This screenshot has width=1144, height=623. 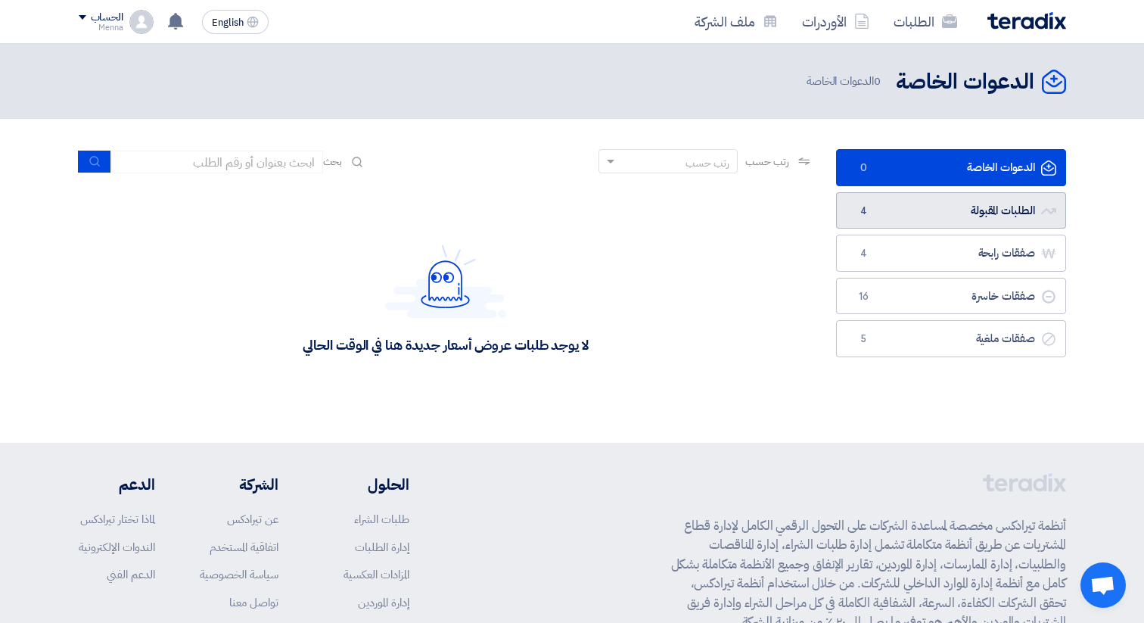 What do you see at coordinates (951, 210) in the screenshot?
I see `a: الطلبات المقبولة4` at bounding box center [951, 210].